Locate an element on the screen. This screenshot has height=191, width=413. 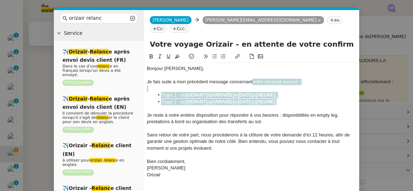
span: Service is located at coordinates (102, 33).